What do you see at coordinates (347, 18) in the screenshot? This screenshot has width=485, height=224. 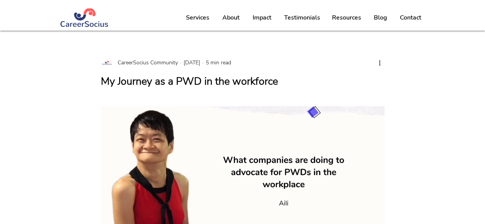 I see `p: Resources` at bounding box center [347, 18].